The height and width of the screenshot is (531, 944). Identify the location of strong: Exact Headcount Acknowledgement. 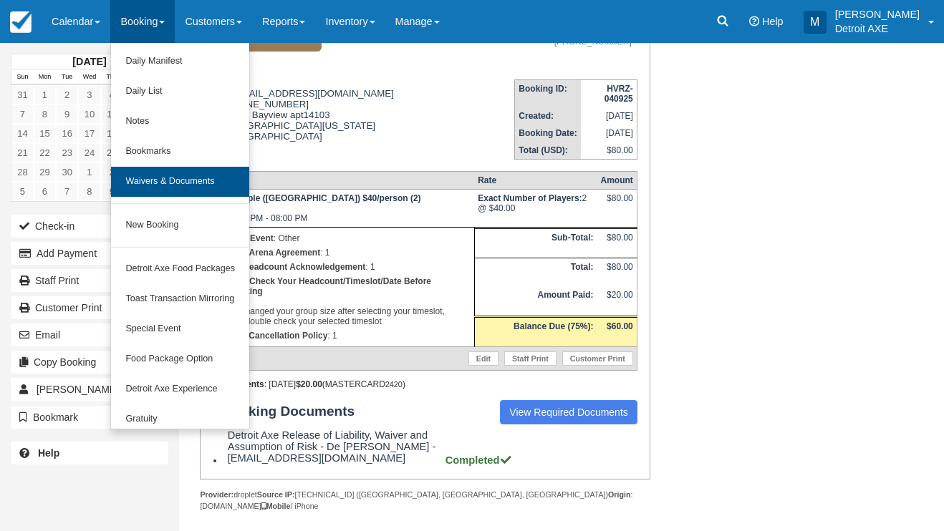
(292, 267).